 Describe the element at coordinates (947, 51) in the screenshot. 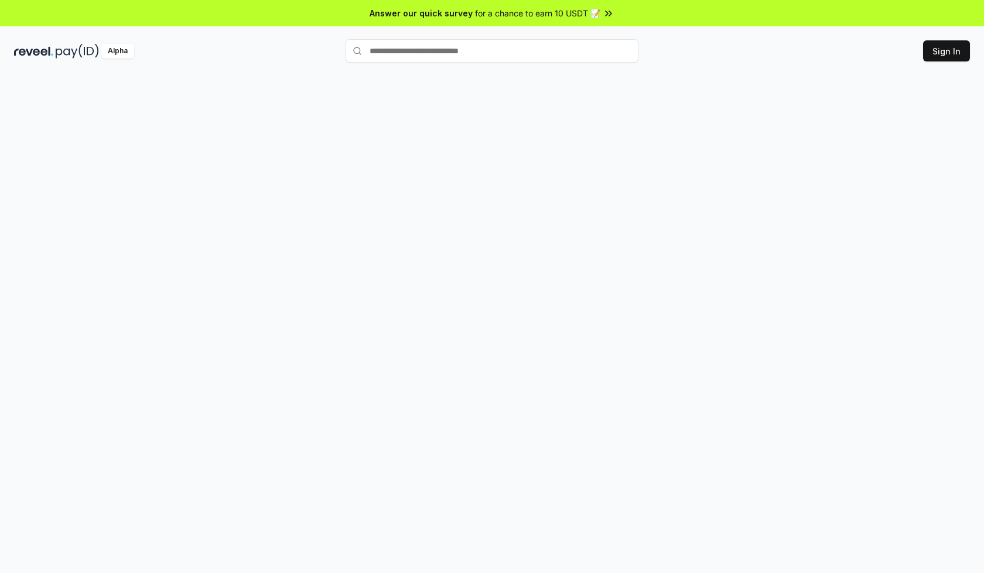

I see `button: Sign In` at that location.